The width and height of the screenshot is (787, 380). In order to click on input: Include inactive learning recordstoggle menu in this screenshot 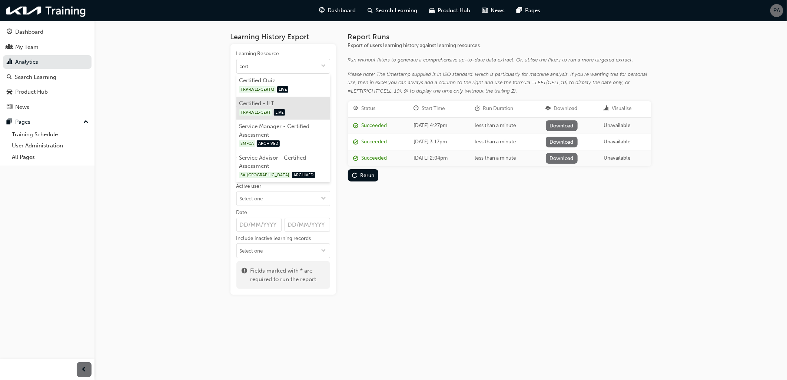, I will do `click(283, 251)`.